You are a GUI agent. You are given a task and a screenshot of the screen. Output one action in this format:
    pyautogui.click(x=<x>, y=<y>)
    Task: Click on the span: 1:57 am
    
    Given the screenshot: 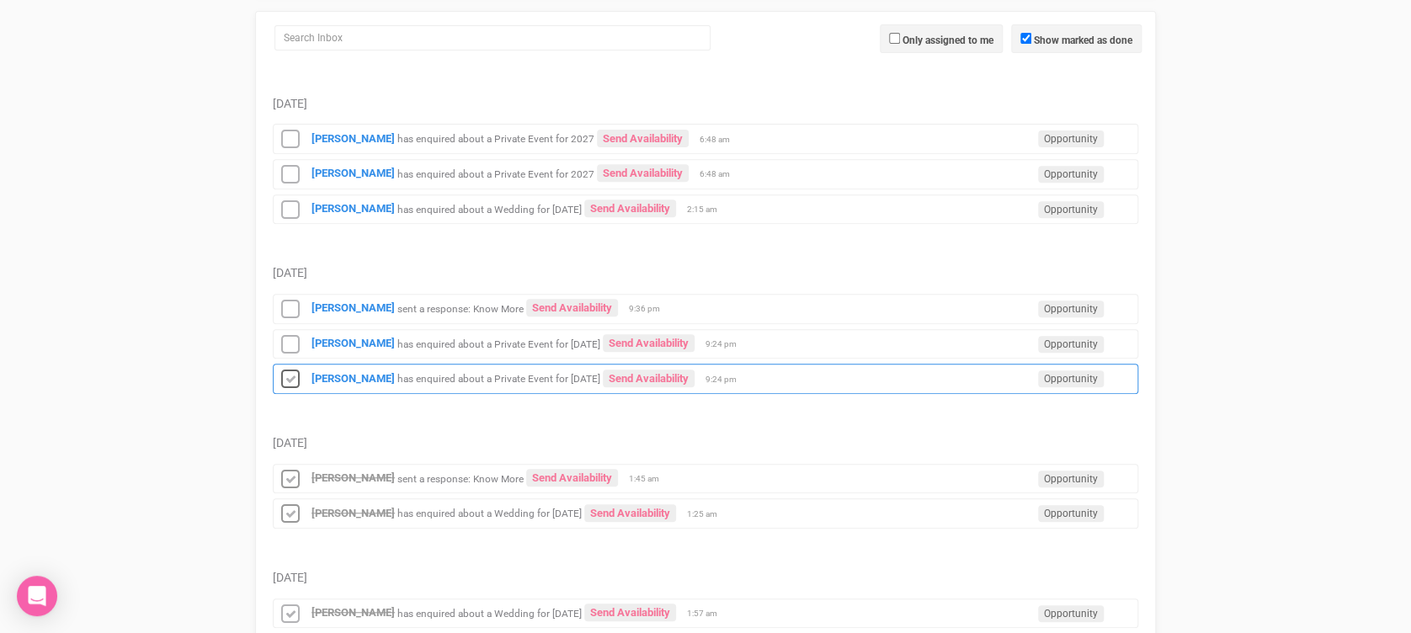 What is the action you would take?
    pyautogui.click(x=708, y=614)
    